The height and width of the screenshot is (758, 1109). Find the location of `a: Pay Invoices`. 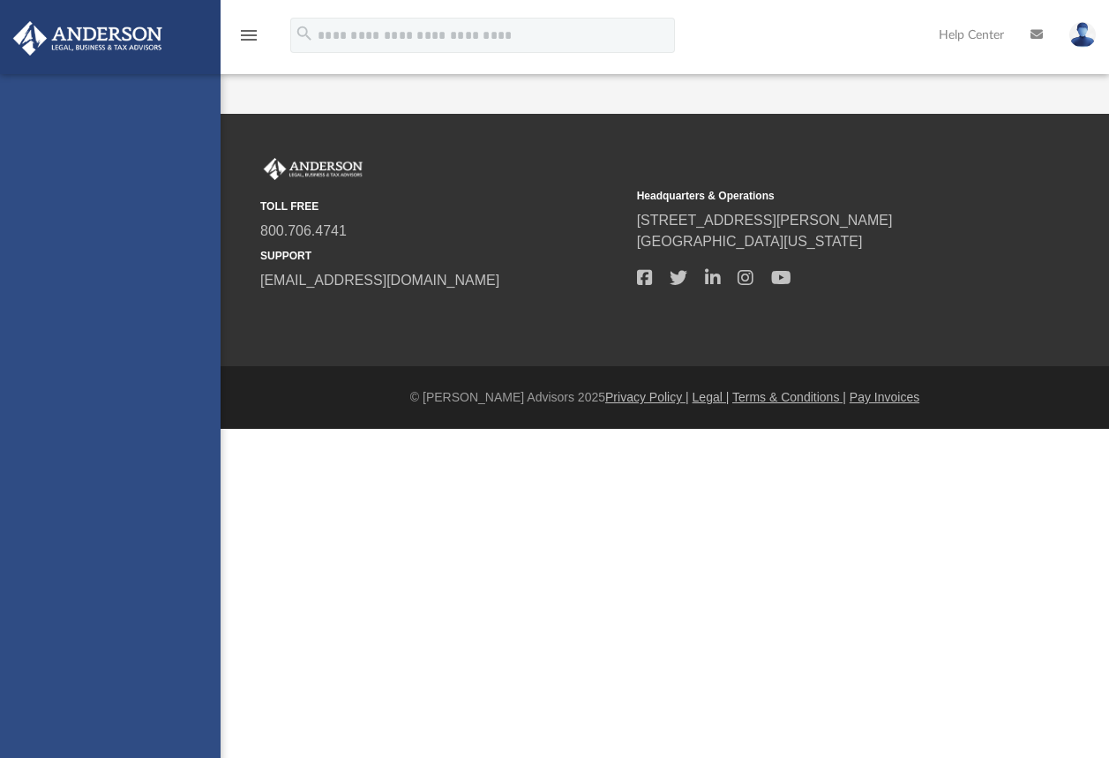

a: Pay Invoices is located at coordinates (884, 397).